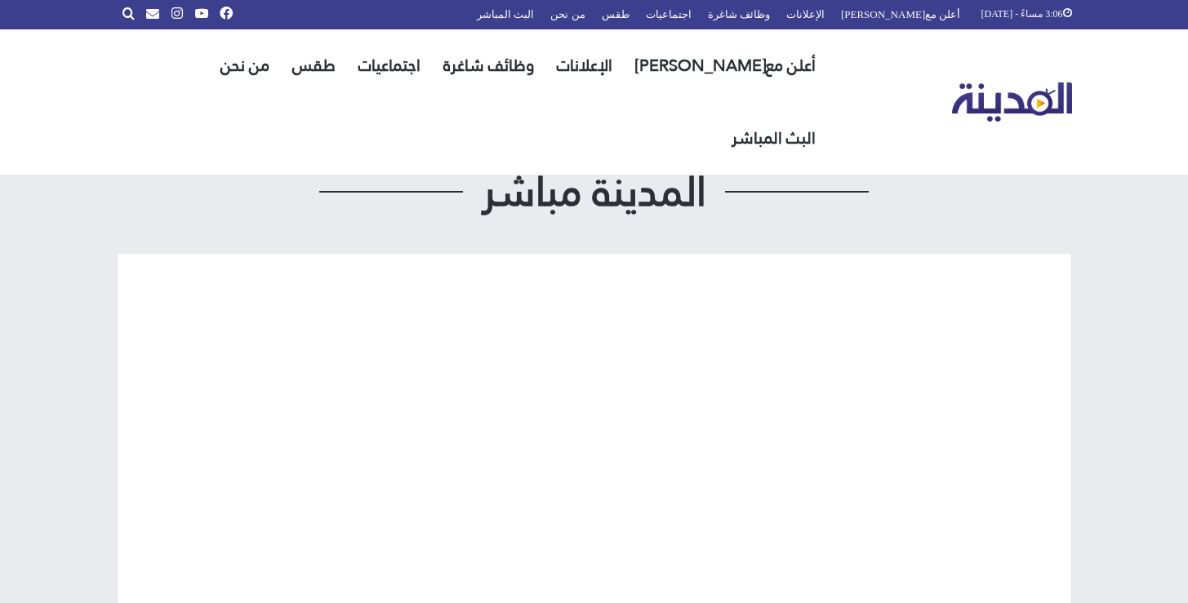 Image resolution: width=1188 pixels, height=603 pixels. I want to click on span: المدينة مباشر, so click(594, 192).